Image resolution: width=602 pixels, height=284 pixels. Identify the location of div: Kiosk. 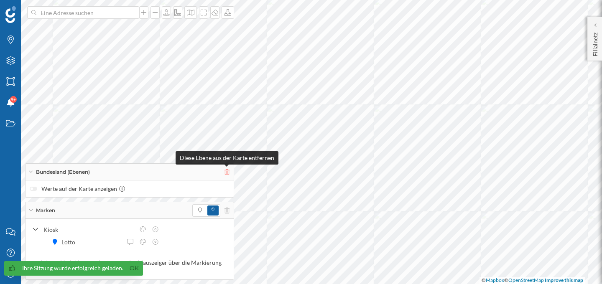
(89, 230).